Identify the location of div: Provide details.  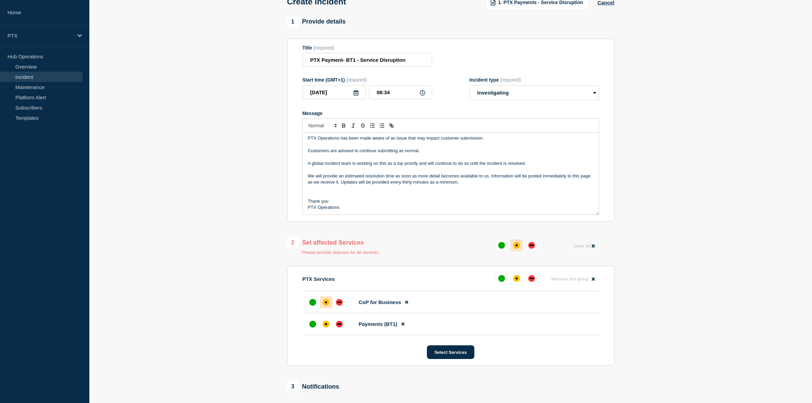
(316, 22).